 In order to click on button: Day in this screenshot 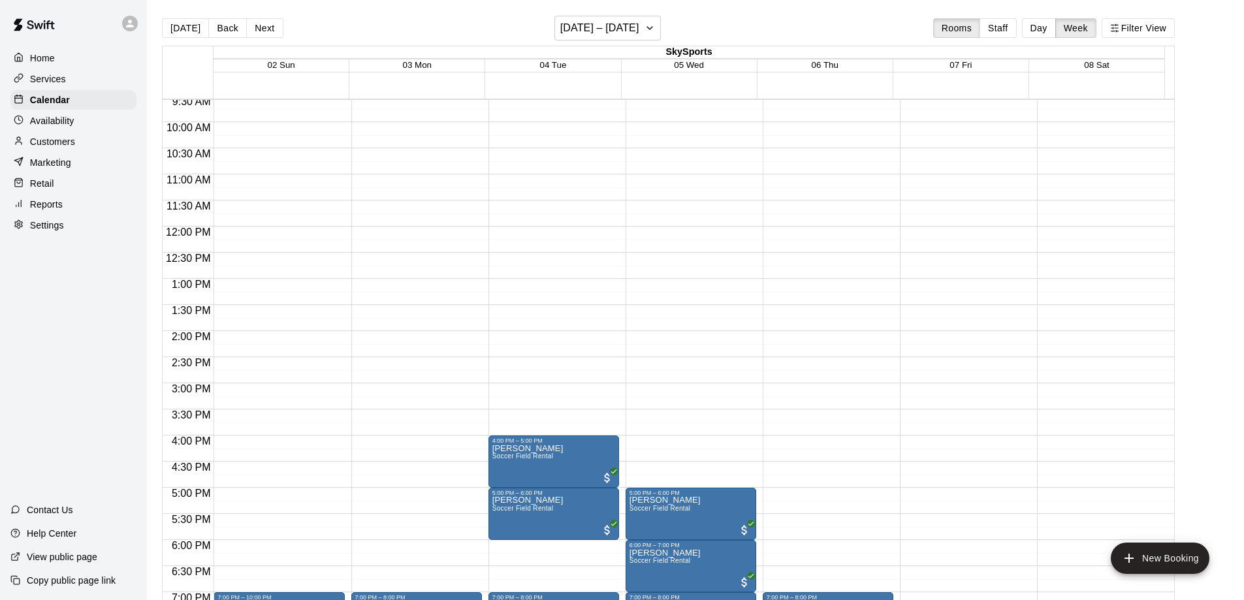, I will do `click(1039, 28)`.